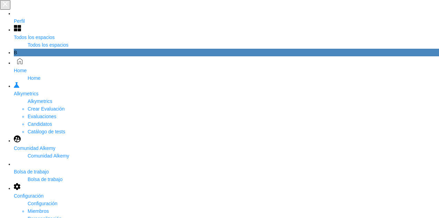 The height and width of the screenshot is (218, 439). What do you see at coordinates (42, 116) in the screenshot?
I see `a: Evaluaciones` at bounding box center [42, 116].